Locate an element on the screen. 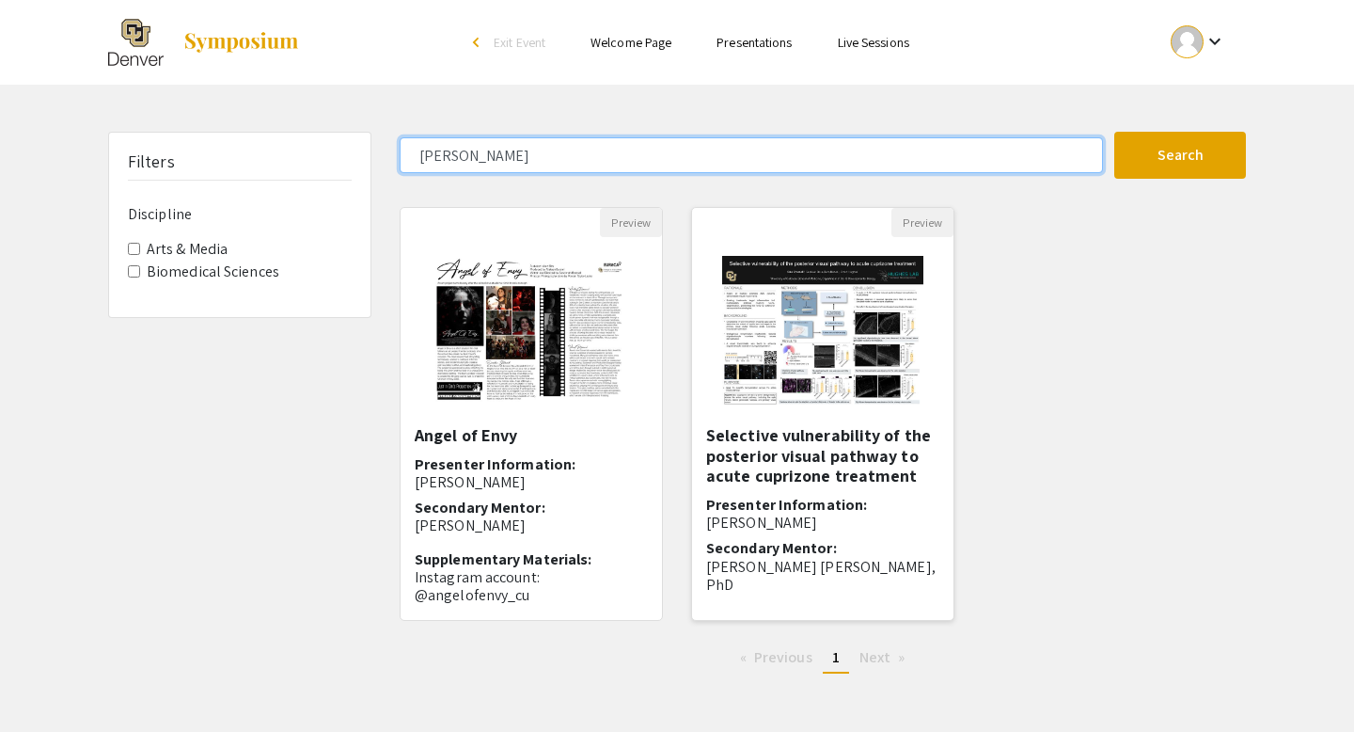 The image size is (1354, 732). a: Live Sessions is located at coordinates (874, 42).